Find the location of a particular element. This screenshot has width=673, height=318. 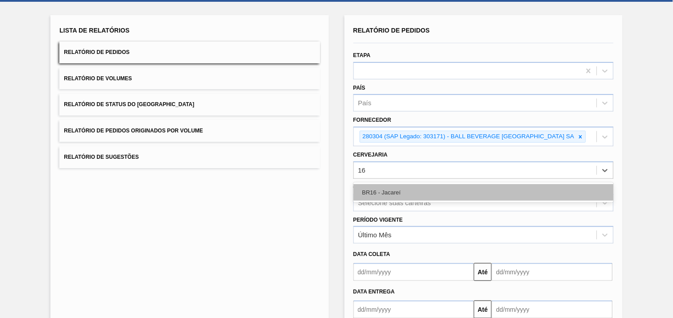

label: Fornecedor is located at coordinates (372, 120).